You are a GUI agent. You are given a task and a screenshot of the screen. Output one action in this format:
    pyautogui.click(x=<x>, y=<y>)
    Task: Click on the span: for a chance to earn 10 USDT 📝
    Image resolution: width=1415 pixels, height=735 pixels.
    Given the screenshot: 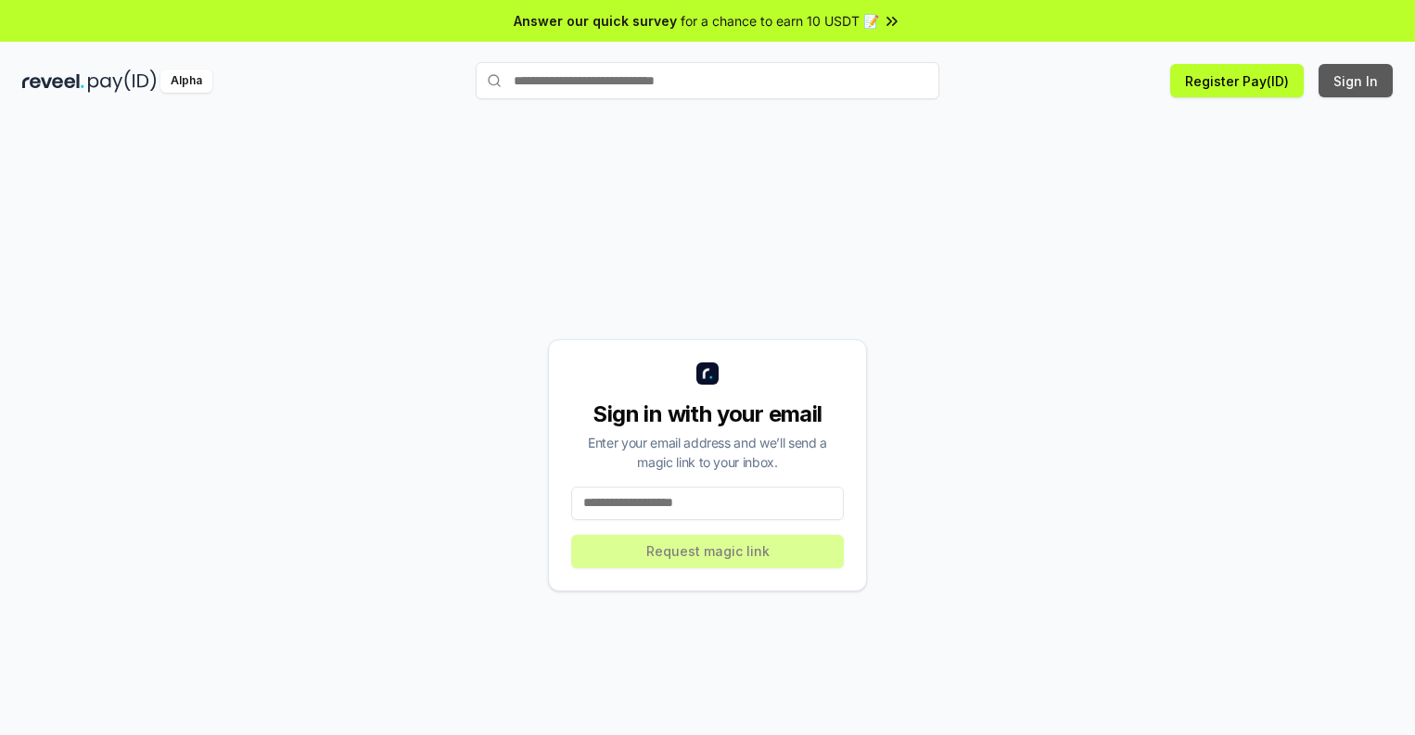 What is the action you would take?
    pyautogui.click(x=780, y=20)
    